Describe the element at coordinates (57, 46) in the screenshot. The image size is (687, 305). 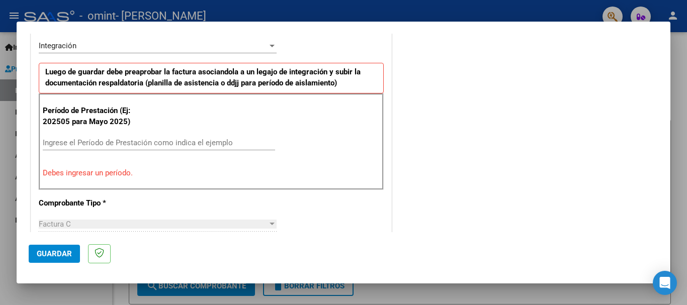
I see `span: Integración` at that location.